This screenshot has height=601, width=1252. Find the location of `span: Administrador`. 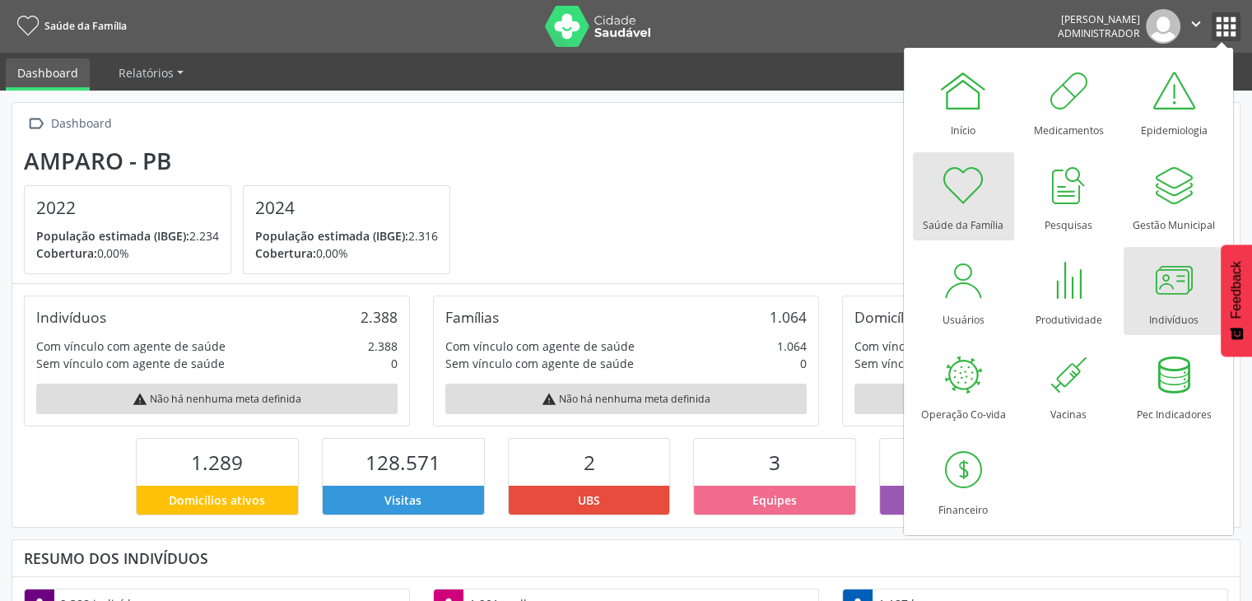

span: Administrador is located at coordinates (1099, 33).